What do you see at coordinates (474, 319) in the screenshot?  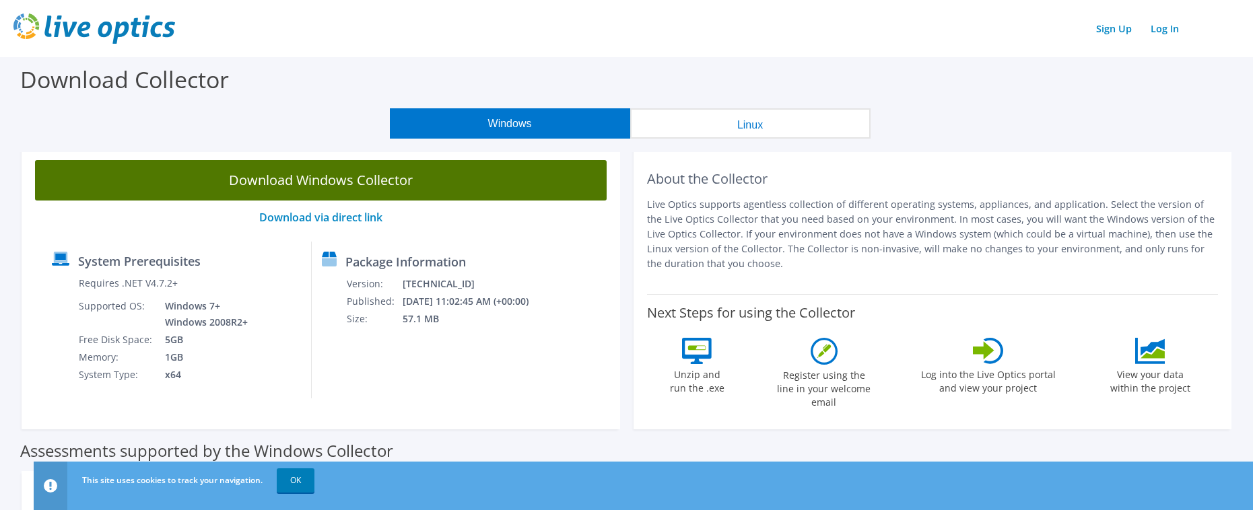 I see `td: 57.1 MB` at bounding box center [474, 319].